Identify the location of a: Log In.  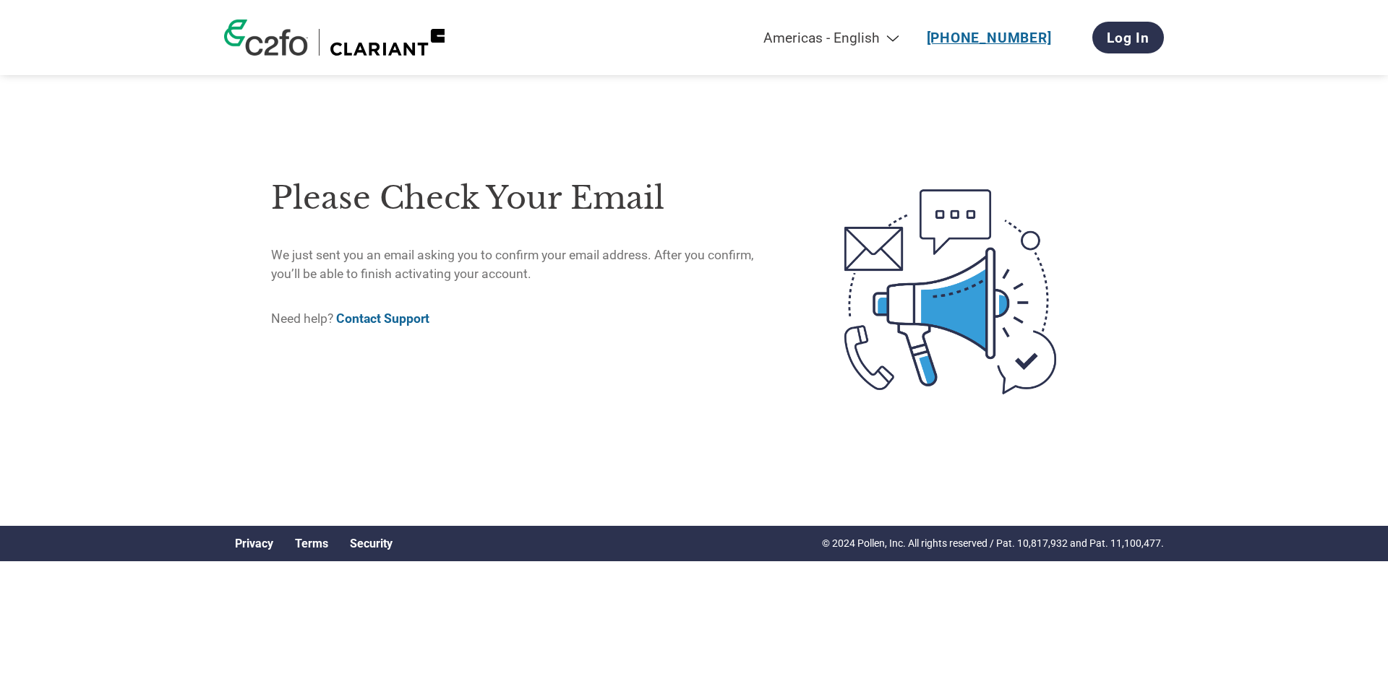
(1127, 38).